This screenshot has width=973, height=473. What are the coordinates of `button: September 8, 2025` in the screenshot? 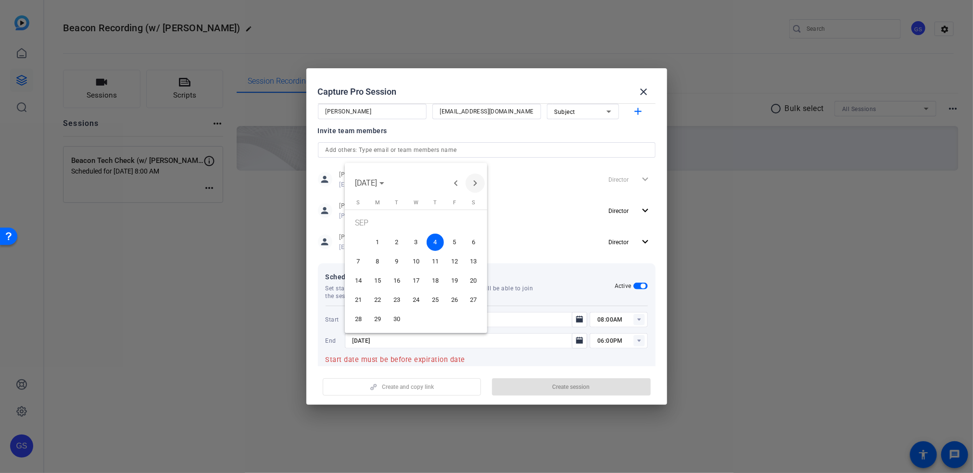 It's located at (377, 262).